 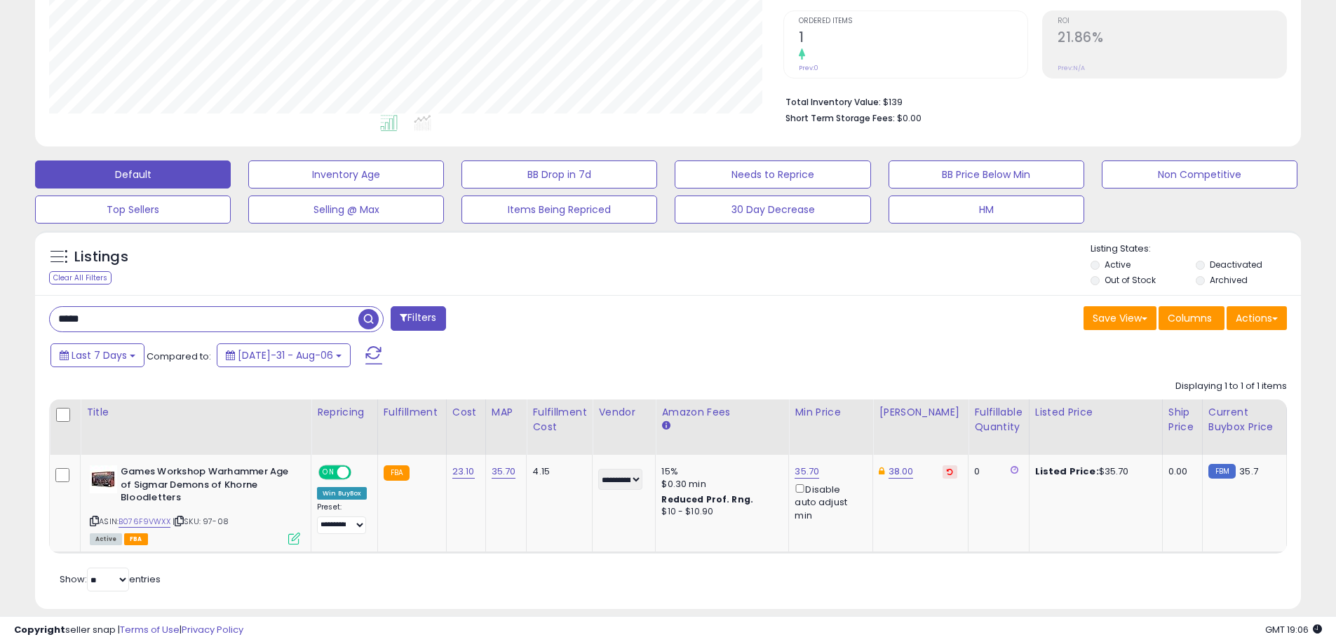 I want to click on div: Current Buybox Price, so click(x=1244, y=420).